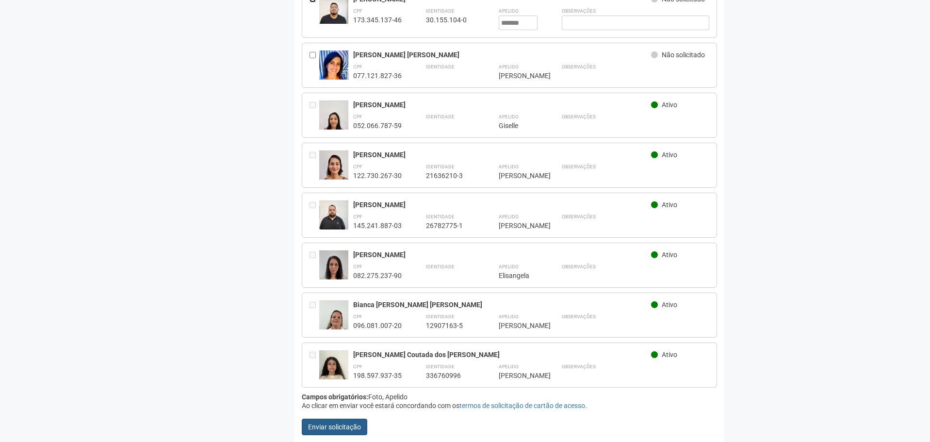 The width and height of the screenshot is (930, 442). Describe the element at coordinates (450, 20) in the screenshot. I see `div: 30.155.104-0` at that location.